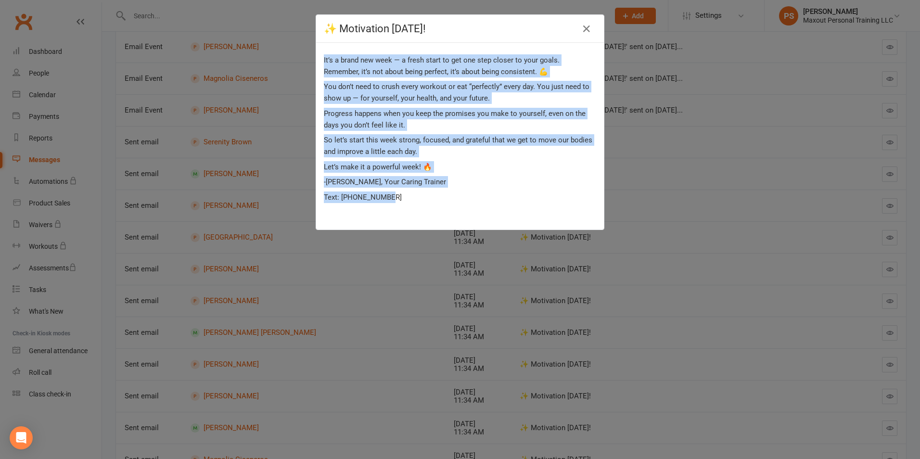 This screenshot has height=459, width=920. Describe the element at coordinates (587, 29) in the screenshot. I see `button: Close` at that location.